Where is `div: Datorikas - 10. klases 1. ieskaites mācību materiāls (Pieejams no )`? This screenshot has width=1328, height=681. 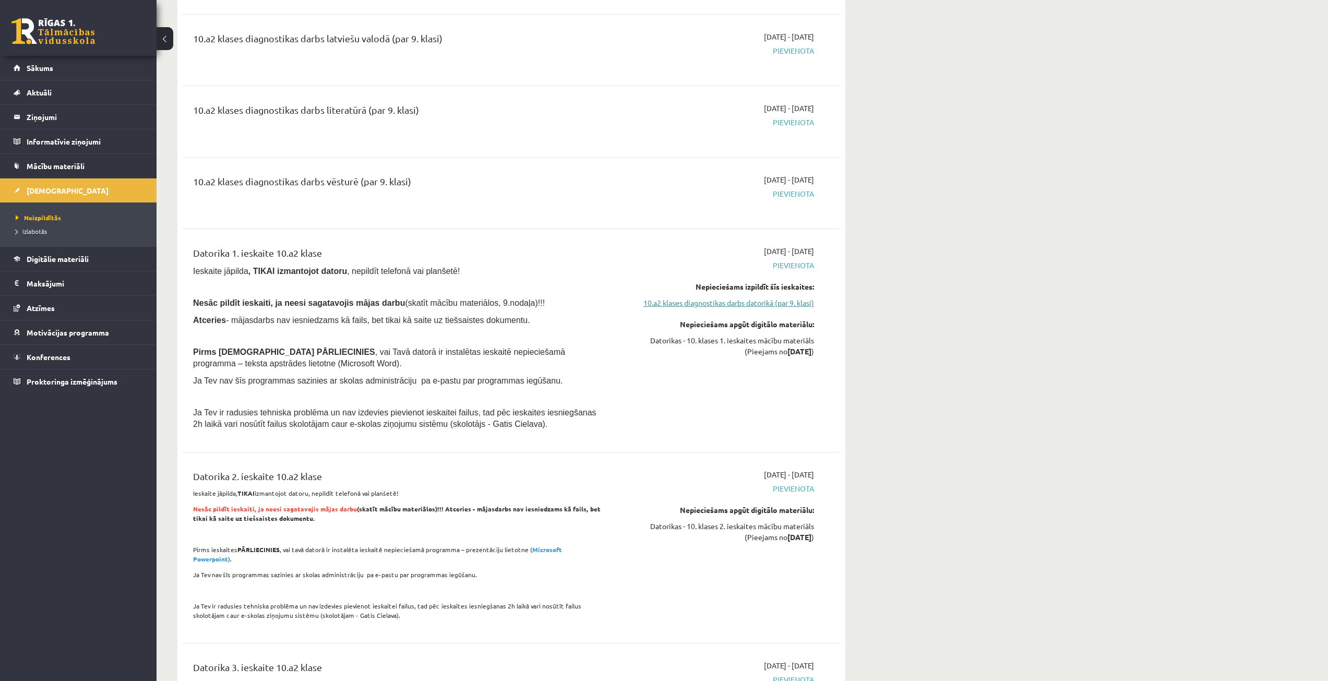
div: Datorikas - 10. klases 1. ieskaites mācību materiāls (Pieejams no ) is located at coordinates (716, 346).